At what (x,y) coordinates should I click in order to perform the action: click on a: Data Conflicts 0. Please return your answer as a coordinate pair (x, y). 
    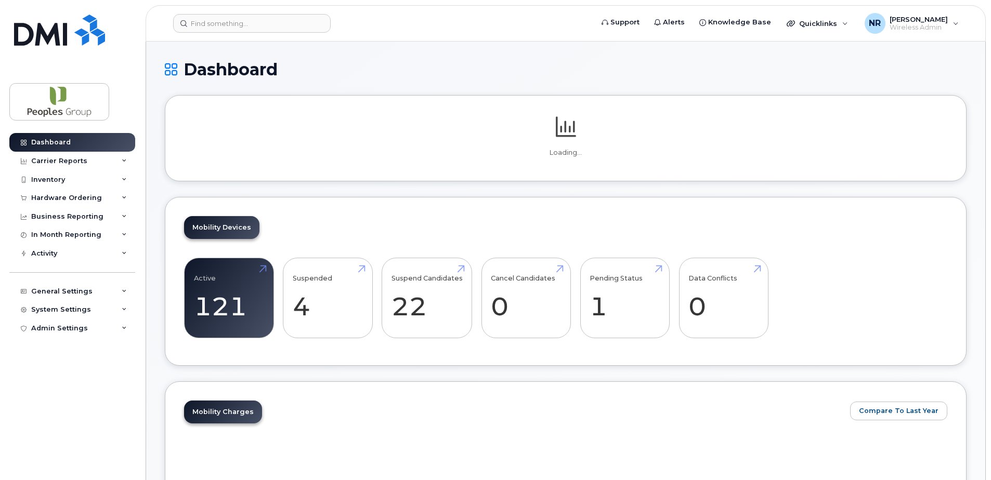
    Looking at the image, I should click on (723, 298).